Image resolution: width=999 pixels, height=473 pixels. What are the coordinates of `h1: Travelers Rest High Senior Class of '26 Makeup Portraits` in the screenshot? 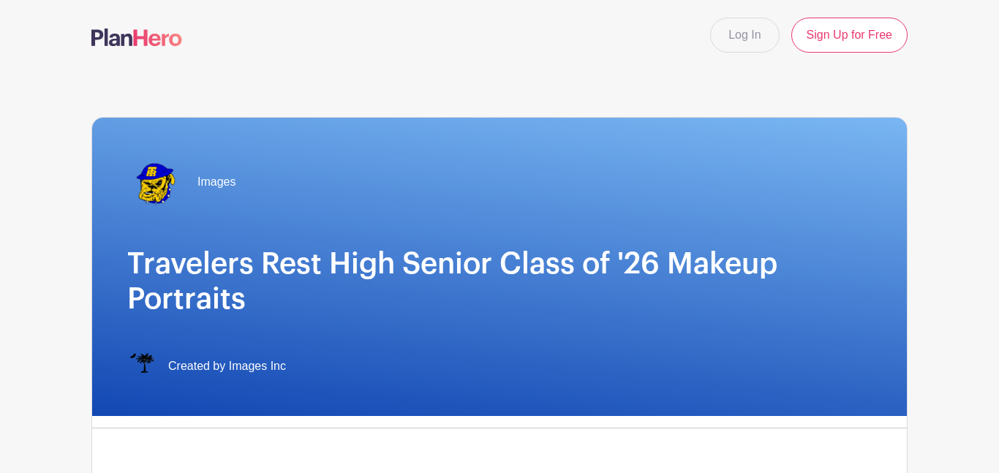 It's located at (500, 282).